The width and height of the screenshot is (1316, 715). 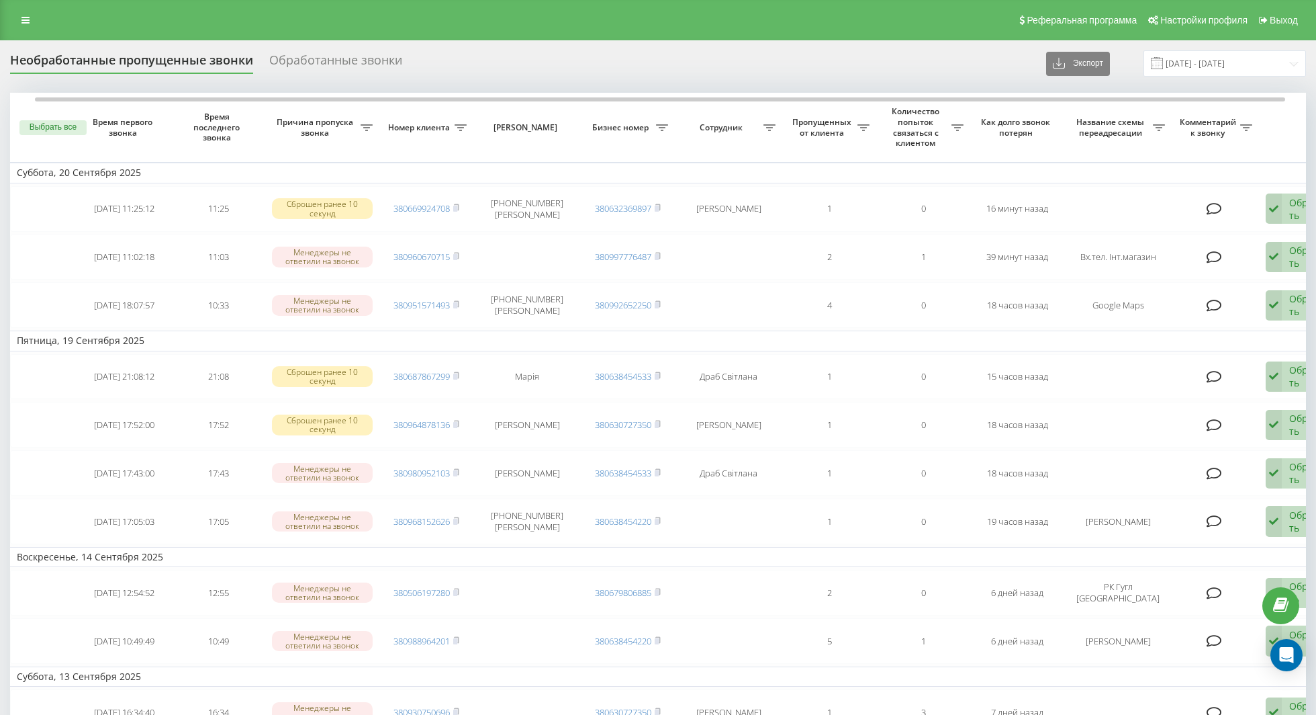 What do you see at coordinates (917, 127) in the screenshot?
I see `span: Количество попыток связаться с клиентом` at bounding box center [917, 127].